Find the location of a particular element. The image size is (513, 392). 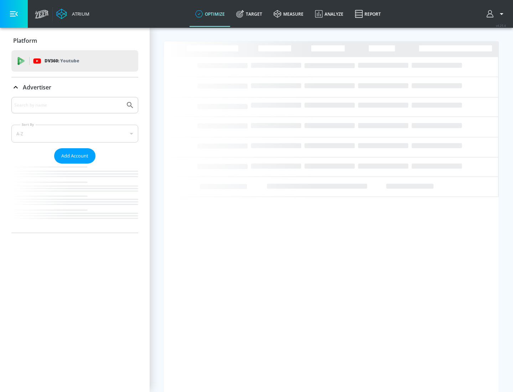

span: Add Account is located at coordinates (75, 156).